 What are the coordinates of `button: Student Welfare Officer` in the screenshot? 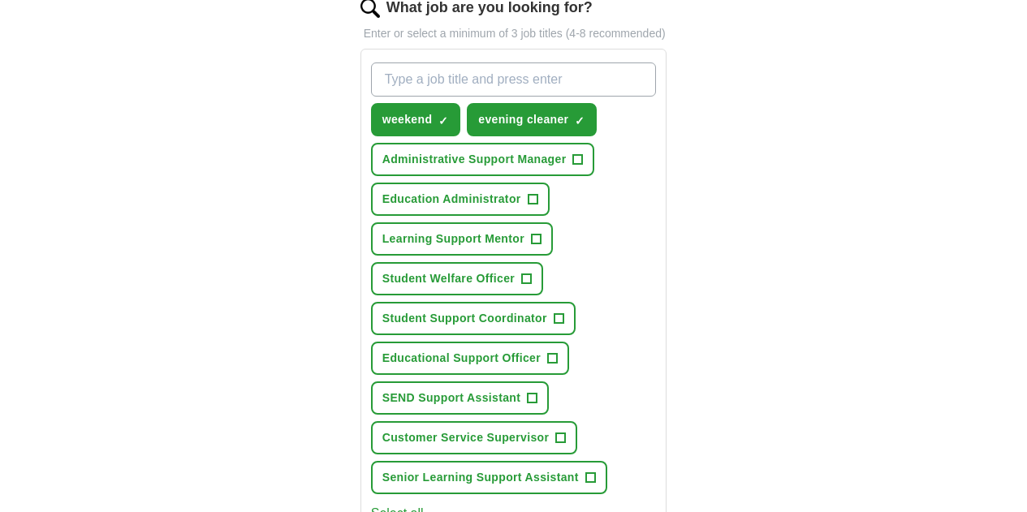 It's located at (457, 278).